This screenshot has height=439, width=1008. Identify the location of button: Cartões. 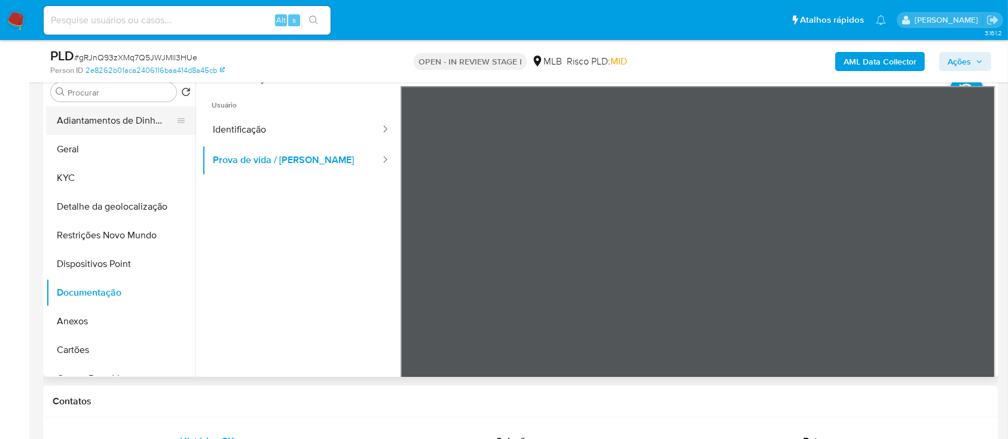
(121, 350).